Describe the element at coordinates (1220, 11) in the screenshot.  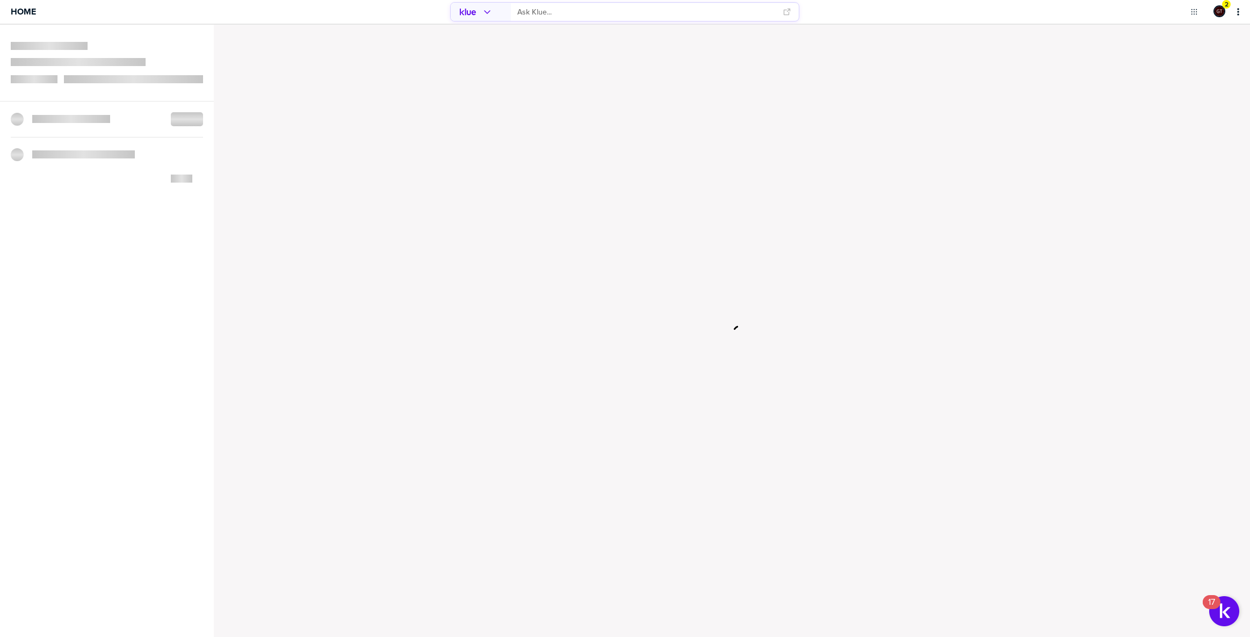
I see `div: Graham Tutti` at that location.